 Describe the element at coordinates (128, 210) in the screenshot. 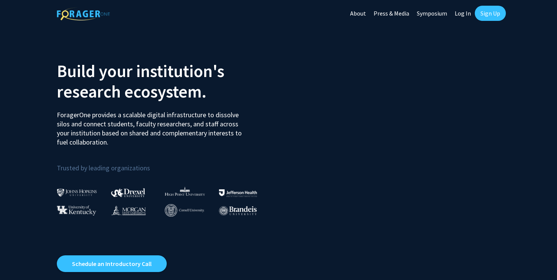

I see `img: Morgan State University` at that location.